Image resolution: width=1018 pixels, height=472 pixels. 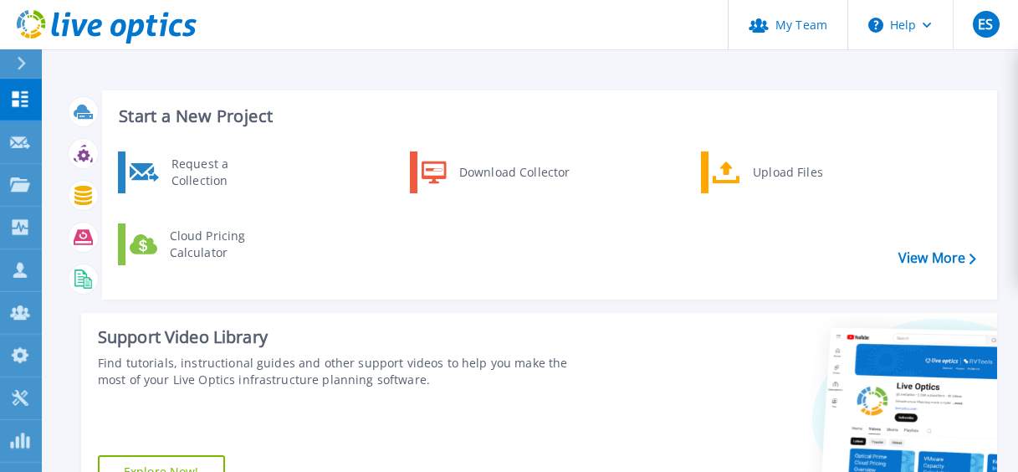 What do you see at coordinates (203, 244) in the screenshot?
I see `a: Cloud Pricing Calculator` at bounding box center [203, 244].